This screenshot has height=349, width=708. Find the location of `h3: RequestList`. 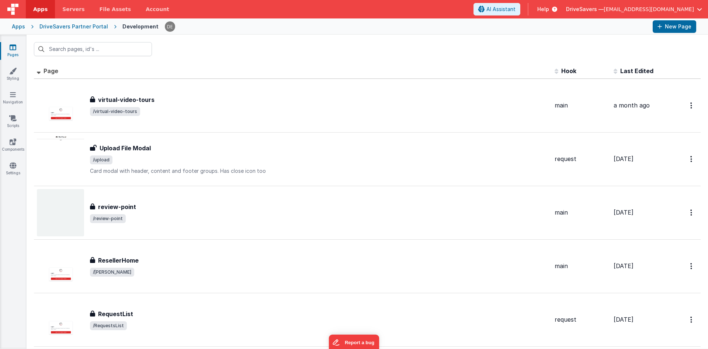

h3: RequestList is located at coordinates (115, 314).